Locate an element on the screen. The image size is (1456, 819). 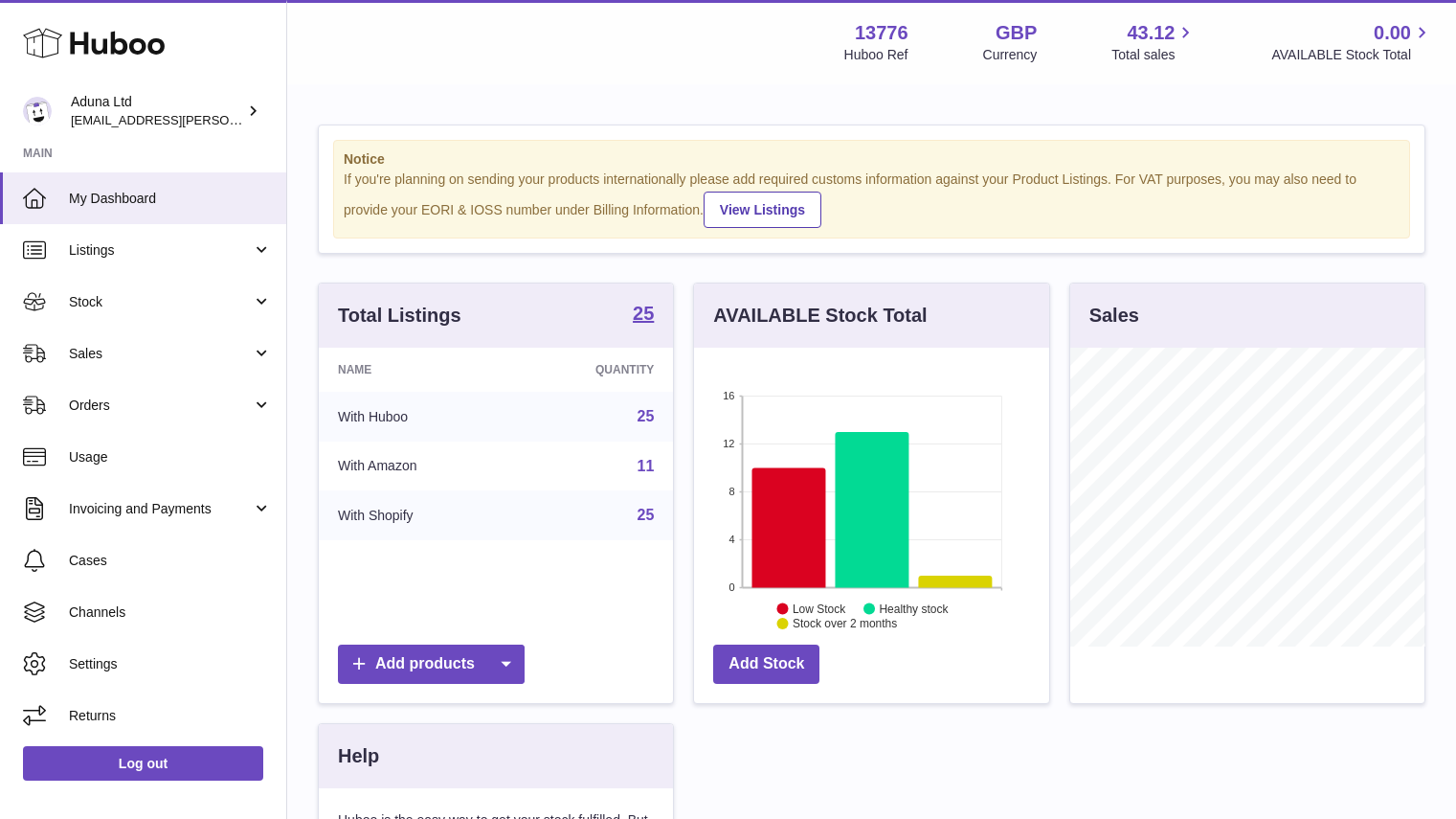
span: Stock is located at coordinates (160, 301).